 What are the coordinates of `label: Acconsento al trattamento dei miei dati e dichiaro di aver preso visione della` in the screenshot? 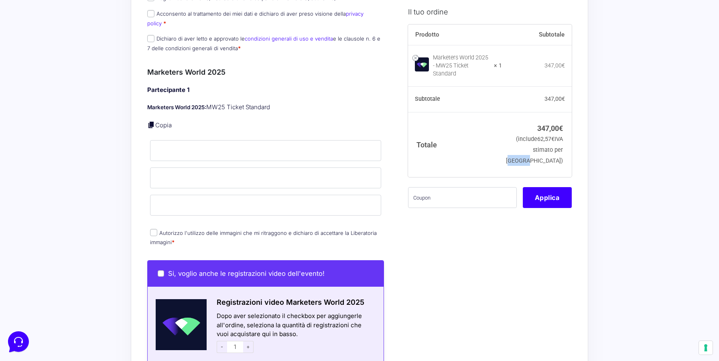 It's located at (255, 18).